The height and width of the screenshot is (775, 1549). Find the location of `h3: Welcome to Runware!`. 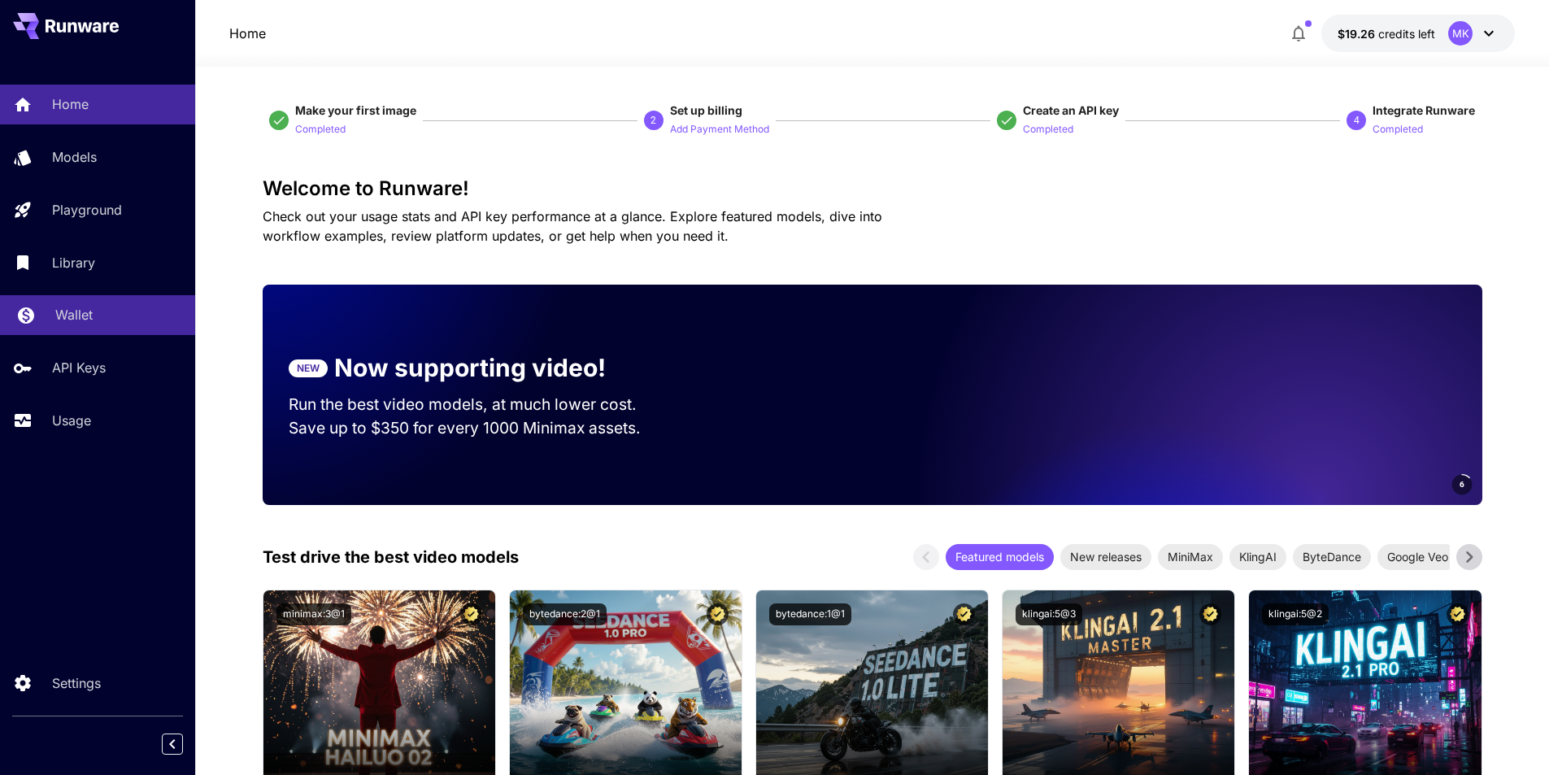

h3: Welcome to Runware! is located at coordinates (872, 189).